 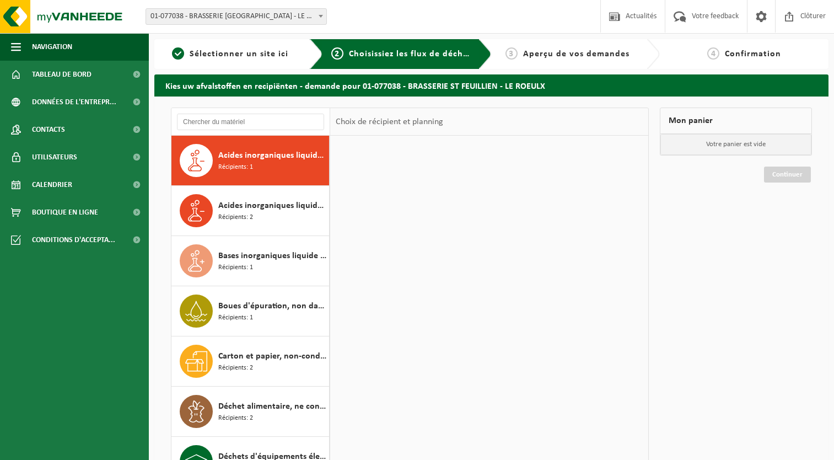 I want to click on button: Boues d'épuration, non dangereuses Récipients: 1, so click(x=250, y=311).